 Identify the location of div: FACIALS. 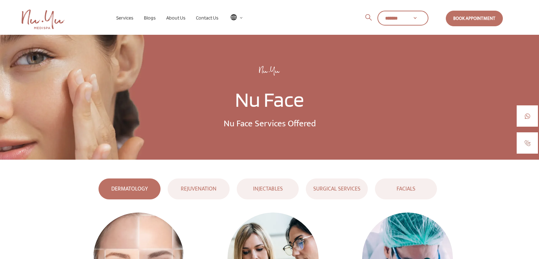
(406, 189).